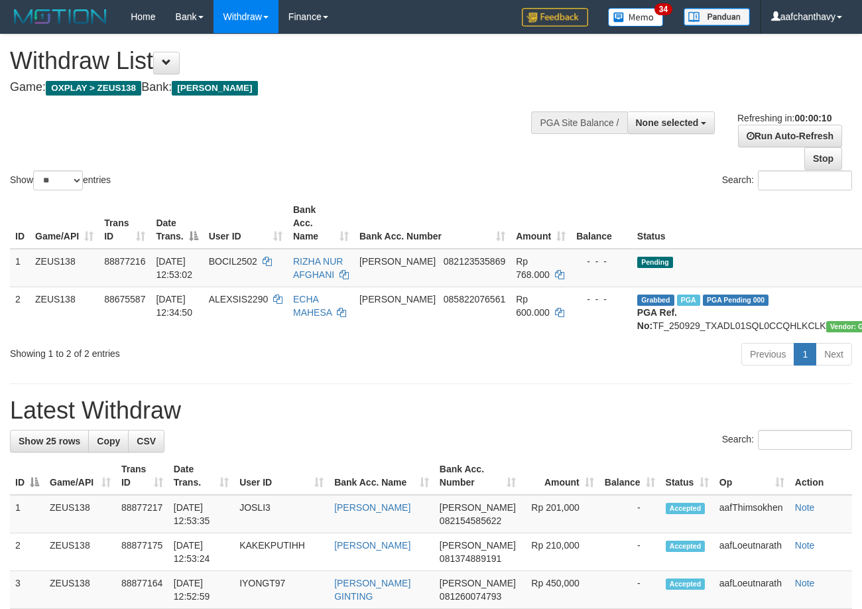  I want to click on span: 88675587, so click(125, 299).